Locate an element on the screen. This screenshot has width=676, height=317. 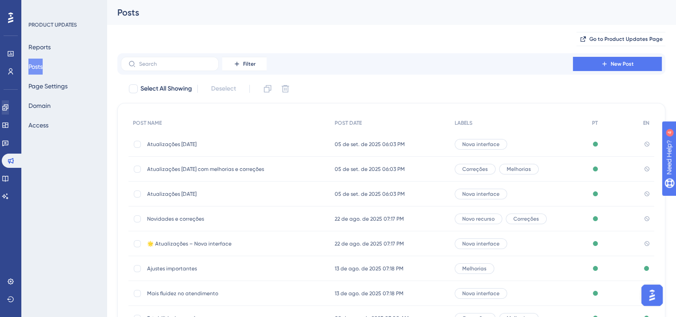
div: 4 is located at coordinates (63, 8).